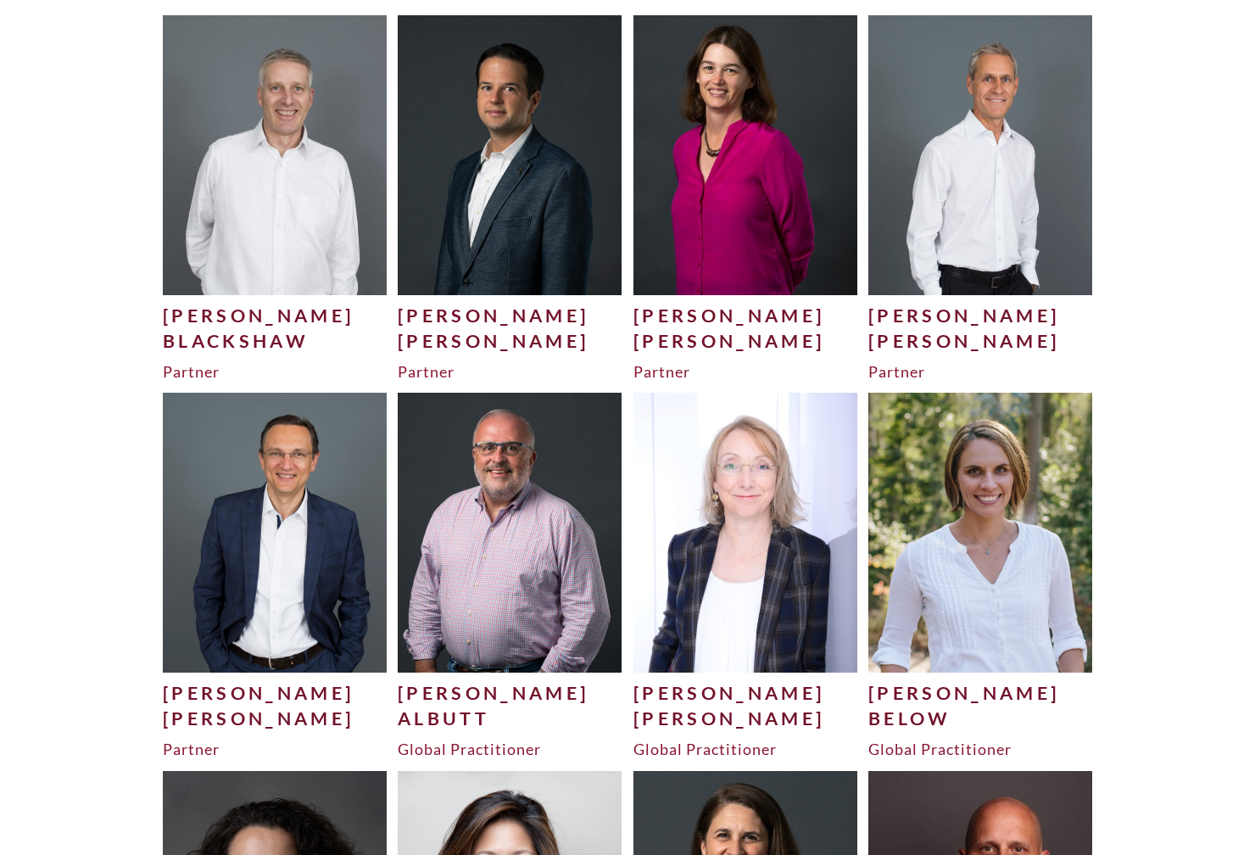  What do you see at coordinates (510, 718) in the screenshot?
I see `div: Albutt` at bounding box center [510, 718].